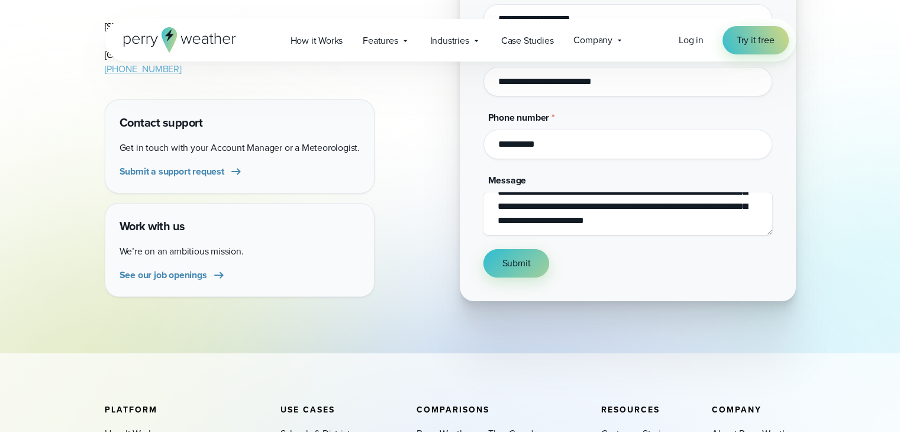 The height and width of the screenshot is (432, 900). What do you see at coordinates (630, 409) in the screenshot?
I see `span: Resources` at bounding box center [630, 409].